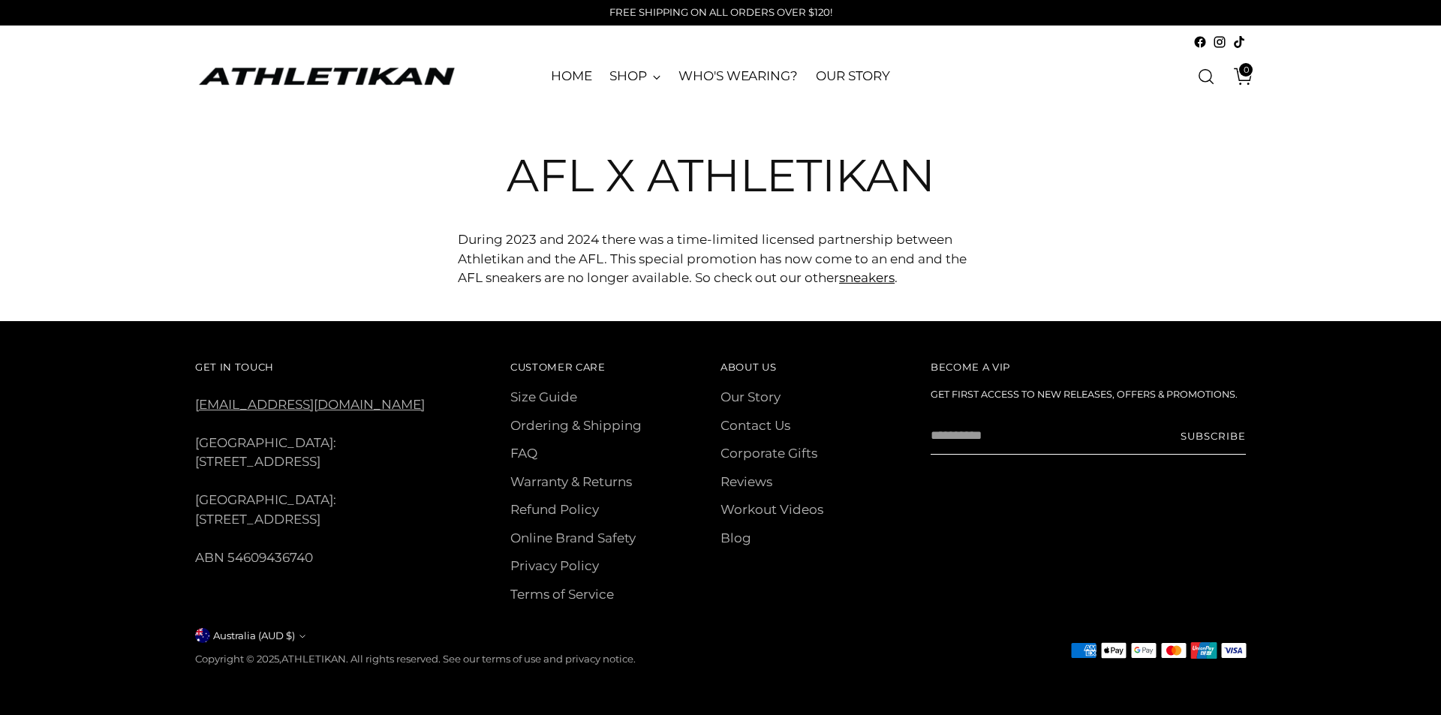 The image size is (1441, 715). What do you see at coordinates (748, 367) in the screenshot?
I see `span: About Us` at bounding box center [748, 367].